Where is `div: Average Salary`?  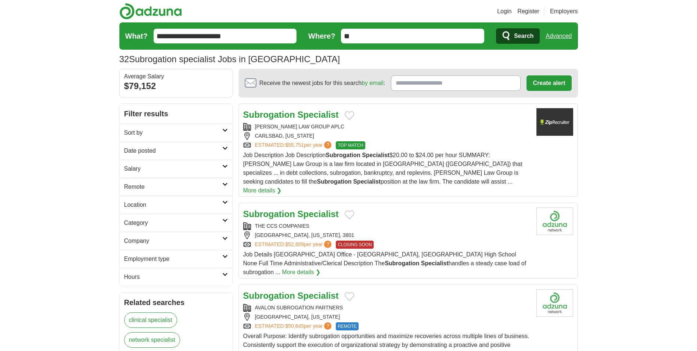 div: Average Salary is located at coordinates (176, 76).